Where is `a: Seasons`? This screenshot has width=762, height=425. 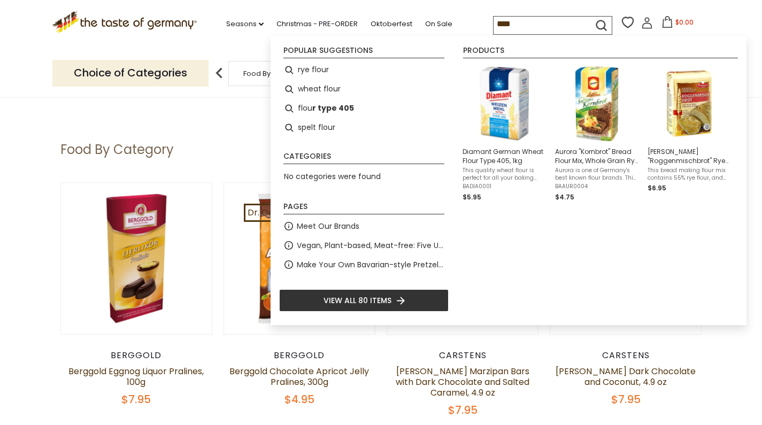 a: Seasons is located at coordinates (245, 24).